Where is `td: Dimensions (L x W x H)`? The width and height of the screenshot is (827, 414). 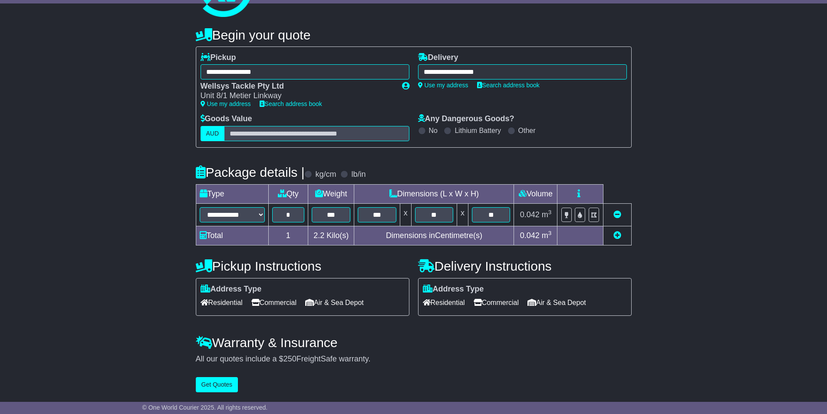 td: Dimensions (L x W x H) is located at coordinates (434, 194).